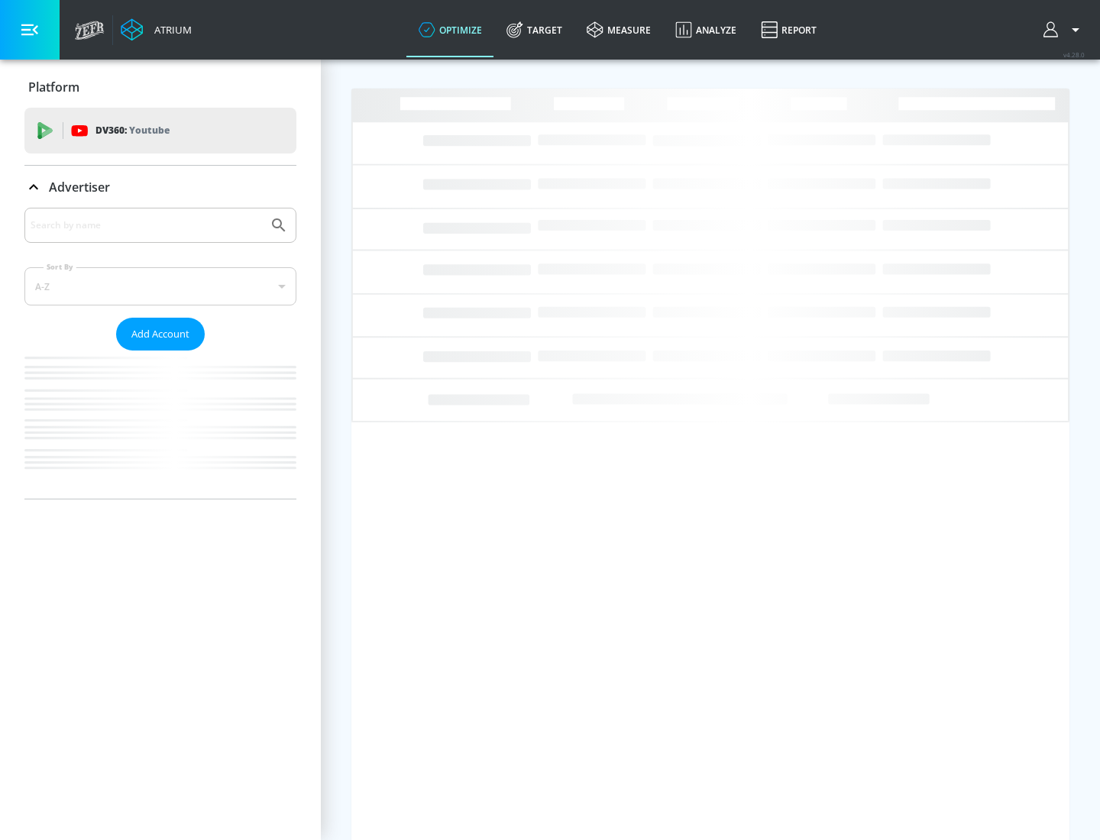 This screenshot has height=840, width=1100. I want to click on div: Atrium, so click(170, 30).